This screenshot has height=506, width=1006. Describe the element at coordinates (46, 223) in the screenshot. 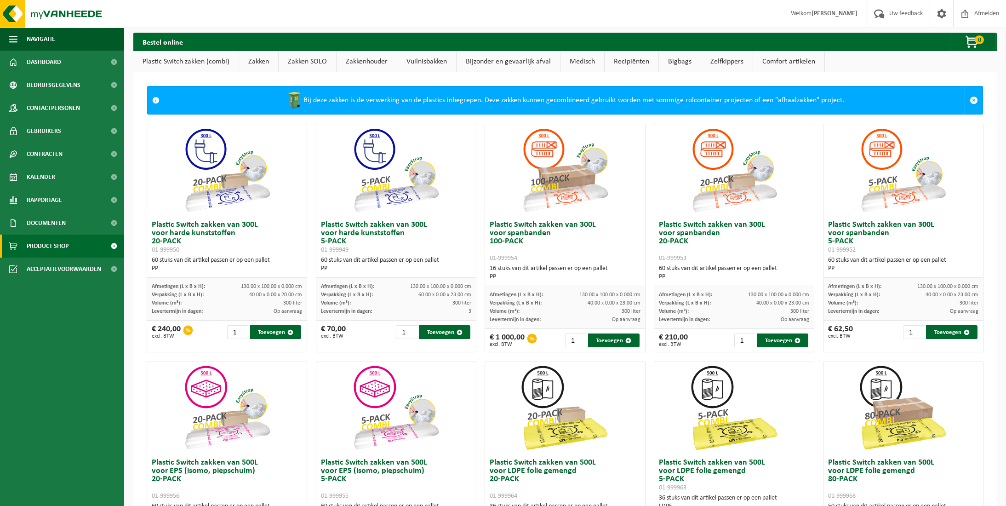

I see `span: Documenten` at that location.